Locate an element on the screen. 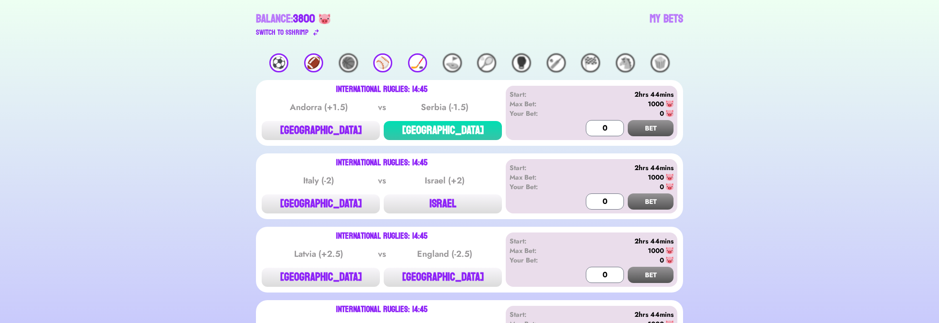 This screenshot has height=323, width=939. button: ISRAEL is located at coordinates (443, 204).